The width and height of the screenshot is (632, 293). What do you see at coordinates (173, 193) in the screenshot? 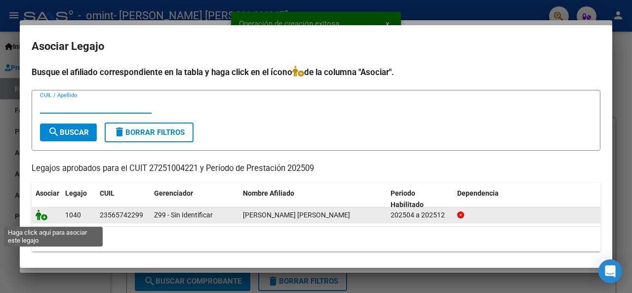
I see `span: Gerenciador` at bounding box center [173, 193].